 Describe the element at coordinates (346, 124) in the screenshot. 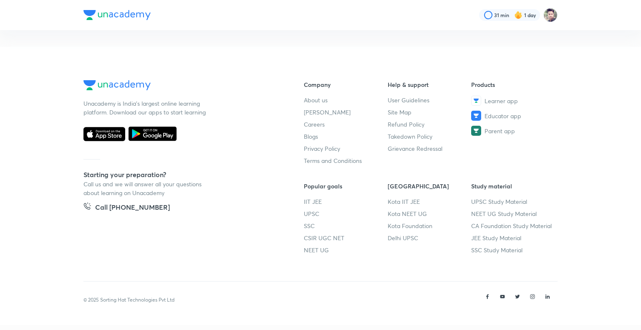

I see `a: Careers` at that location.